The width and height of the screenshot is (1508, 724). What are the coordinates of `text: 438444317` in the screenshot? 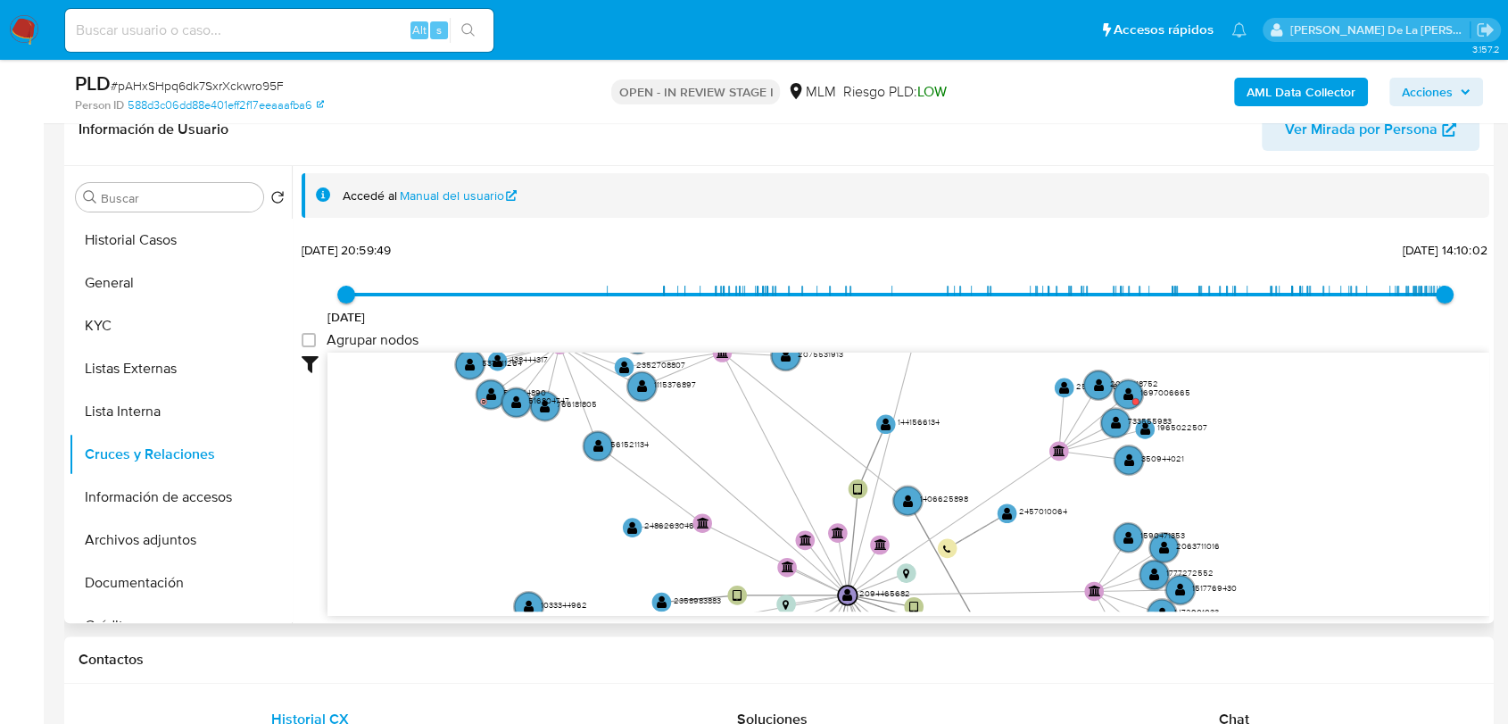 It's located at (528, 358).